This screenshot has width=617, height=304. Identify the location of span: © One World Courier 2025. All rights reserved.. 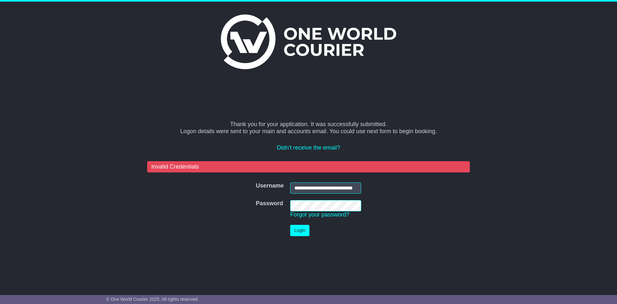
(152, 299).